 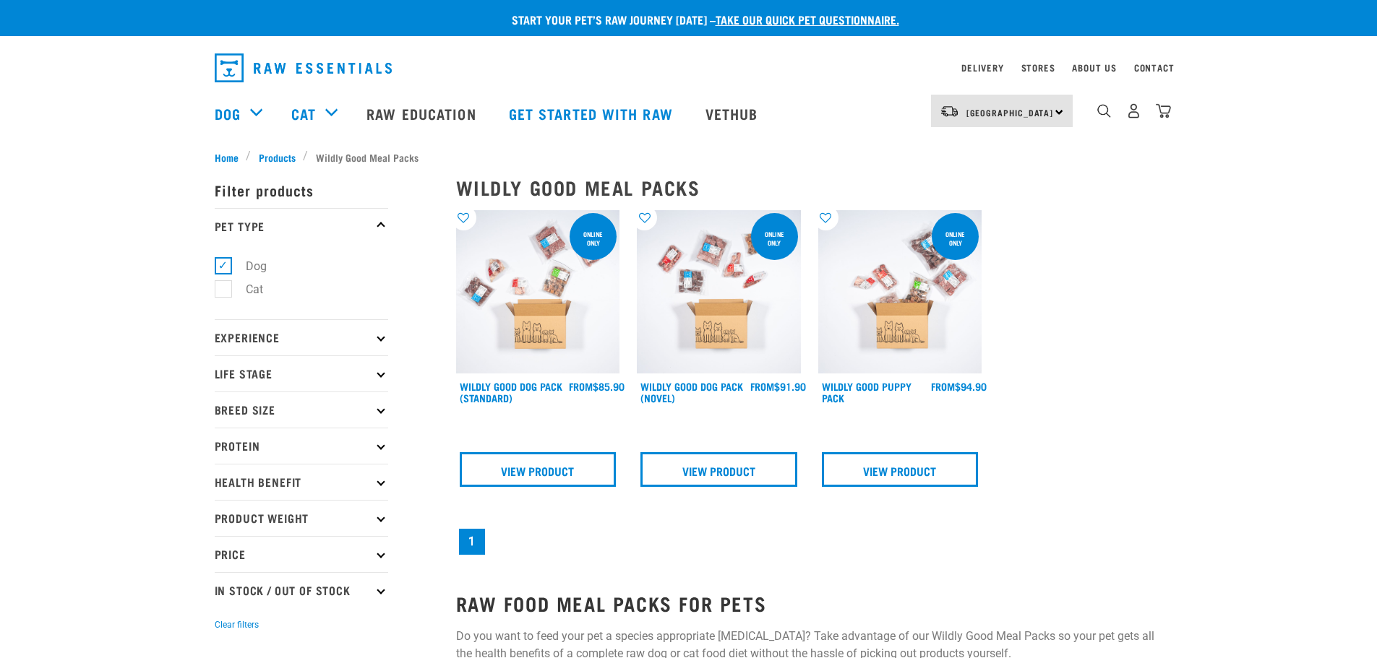 What do you see at coordinates (1038, 67) in the screenshot?
I see `a: Stores` at bounding box center [1038, 67].